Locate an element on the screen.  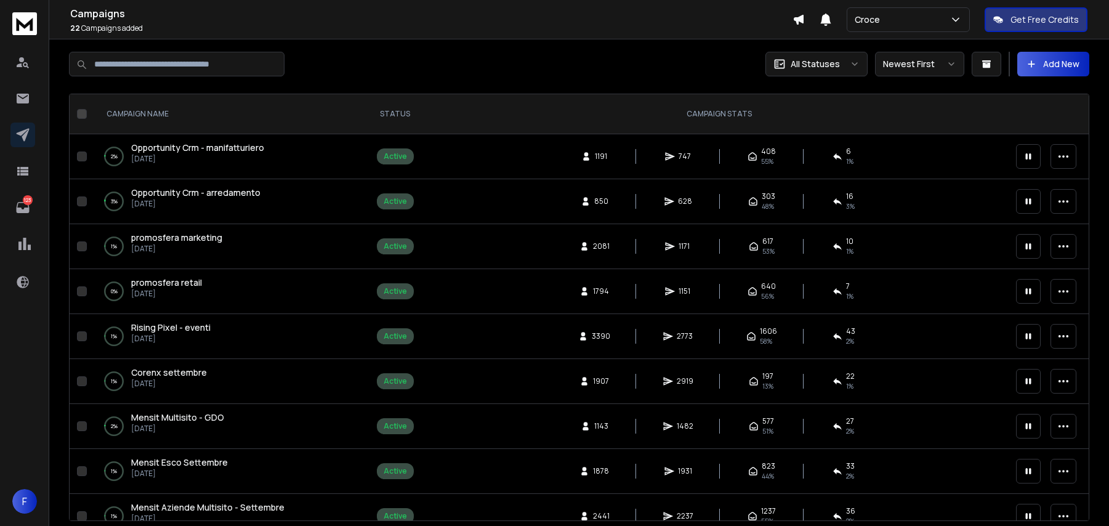
span: 36 is located at coordinates (851, 511).